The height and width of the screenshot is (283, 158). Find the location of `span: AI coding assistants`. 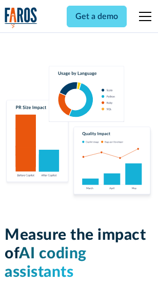

span: AI coding assistants is located at coordinates (46, 263).